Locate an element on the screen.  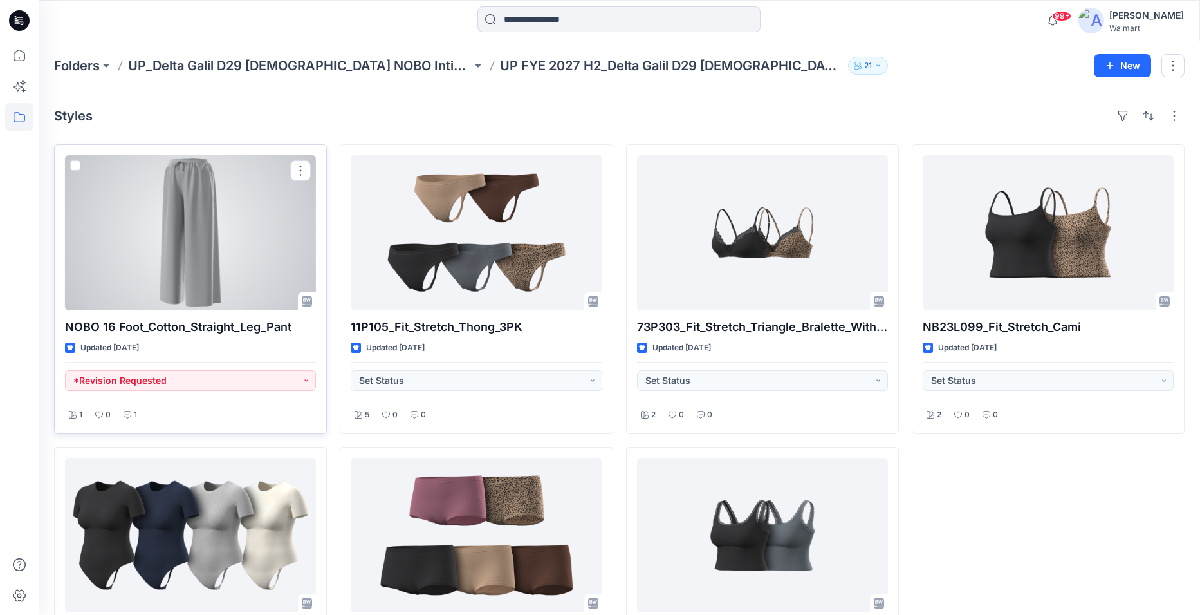
a: NOBO 16 Foot_Cotton_Straight_Leg_Pant is located at coordinates (190, 232).